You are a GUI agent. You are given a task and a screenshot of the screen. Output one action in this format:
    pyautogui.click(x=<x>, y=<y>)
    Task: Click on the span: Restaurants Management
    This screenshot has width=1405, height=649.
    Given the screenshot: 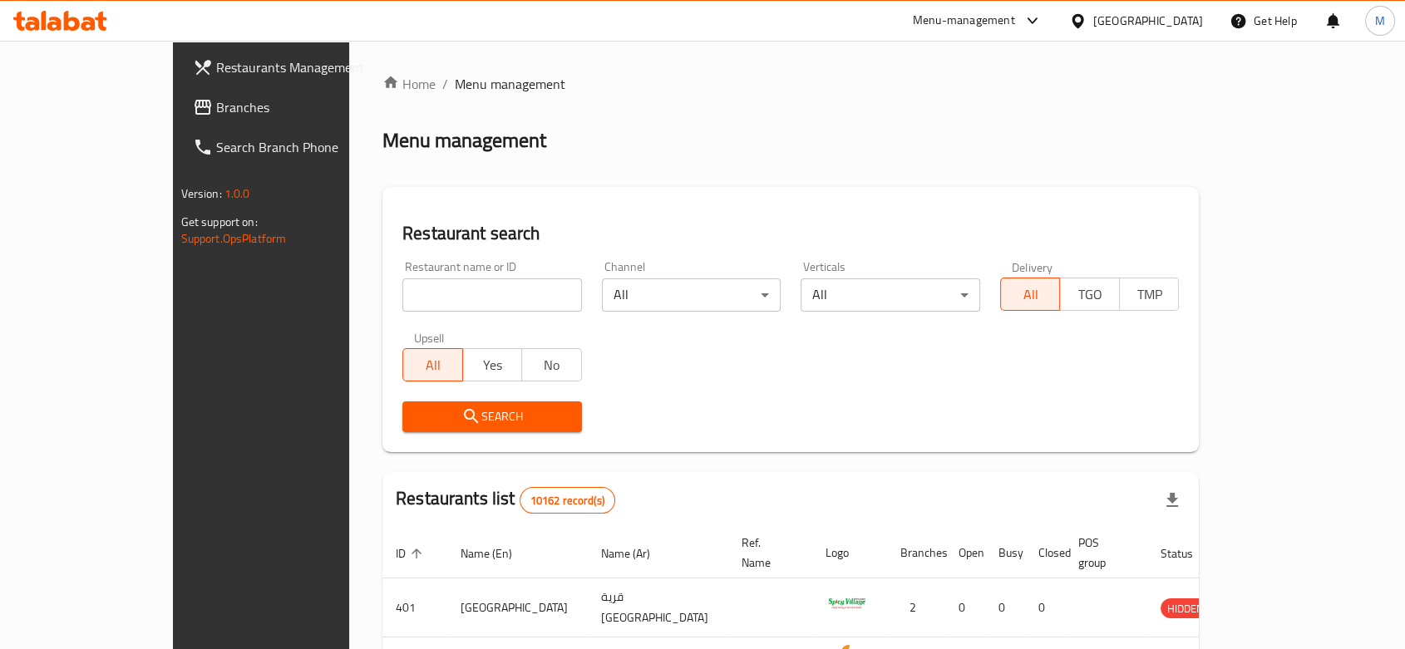 What is the action you would take?
    pyautogui.click(x=305, y=67)
    